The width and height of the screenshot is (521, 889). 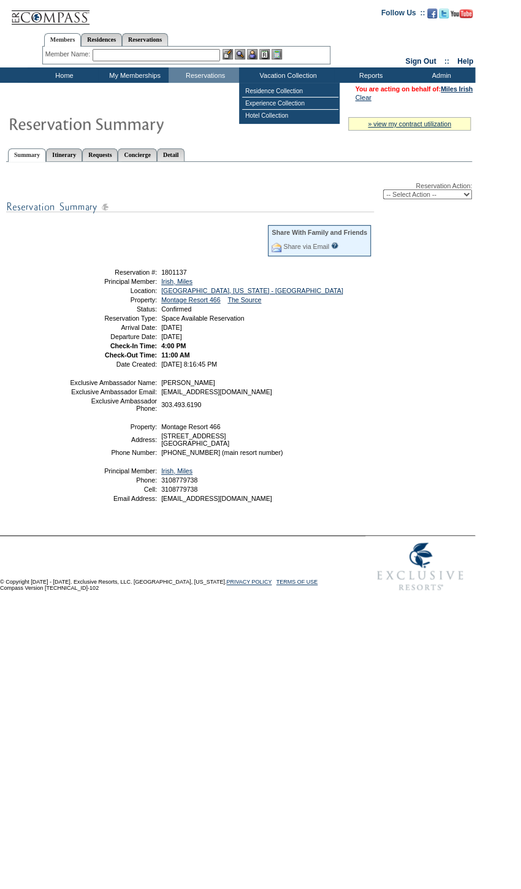 What do you see at coordinates (113, 291) in the screenshot?
I see `td: Location:` at bounding box center [113, 291].